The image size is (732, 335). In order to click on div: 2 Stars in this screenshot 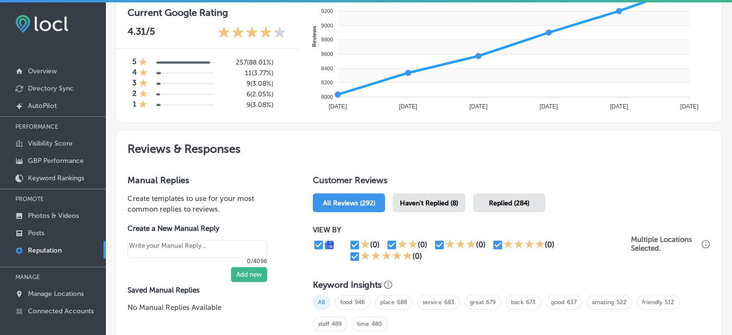, I will do `click(408, 245)`.